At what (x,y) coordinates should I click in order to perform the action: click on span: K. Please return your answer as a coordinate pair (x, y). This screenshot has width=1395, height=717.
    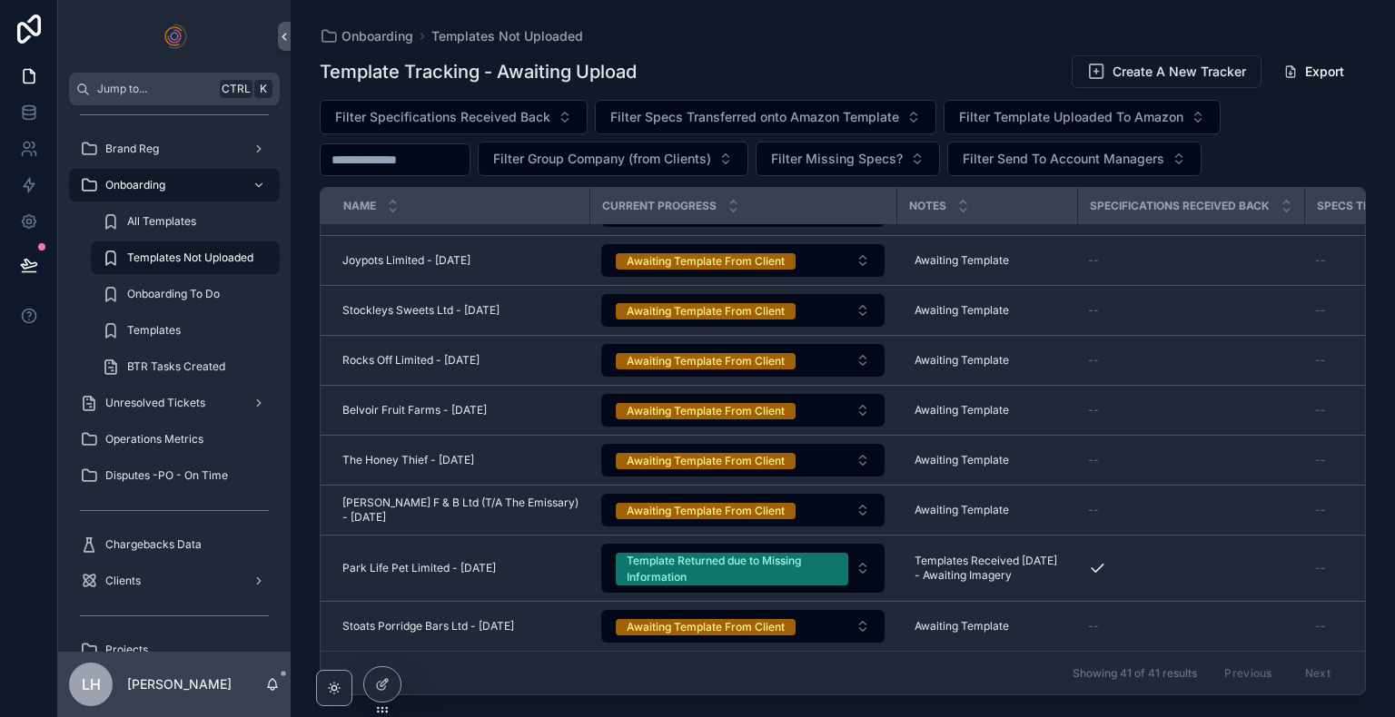
    Looking at the image, I should click on (263, 89).